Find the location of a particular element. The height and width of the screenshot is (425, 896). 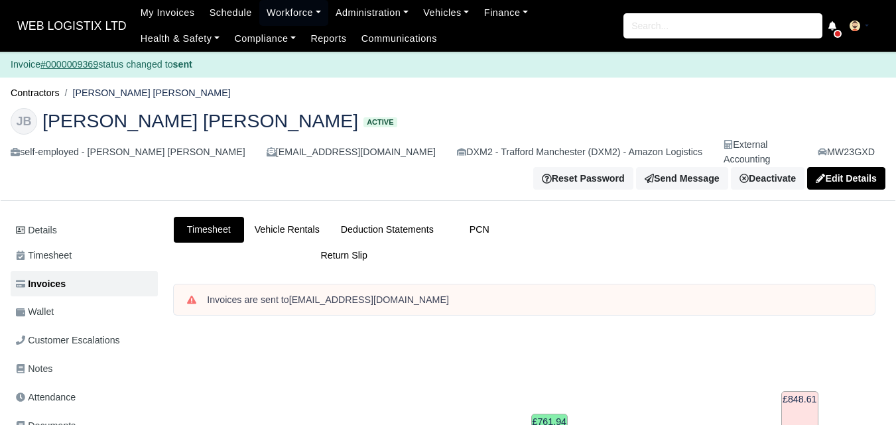

div: DXM2 - Trafford Manchester (DXM2) - Amazon Logistics is located at coordinates (580, 152).